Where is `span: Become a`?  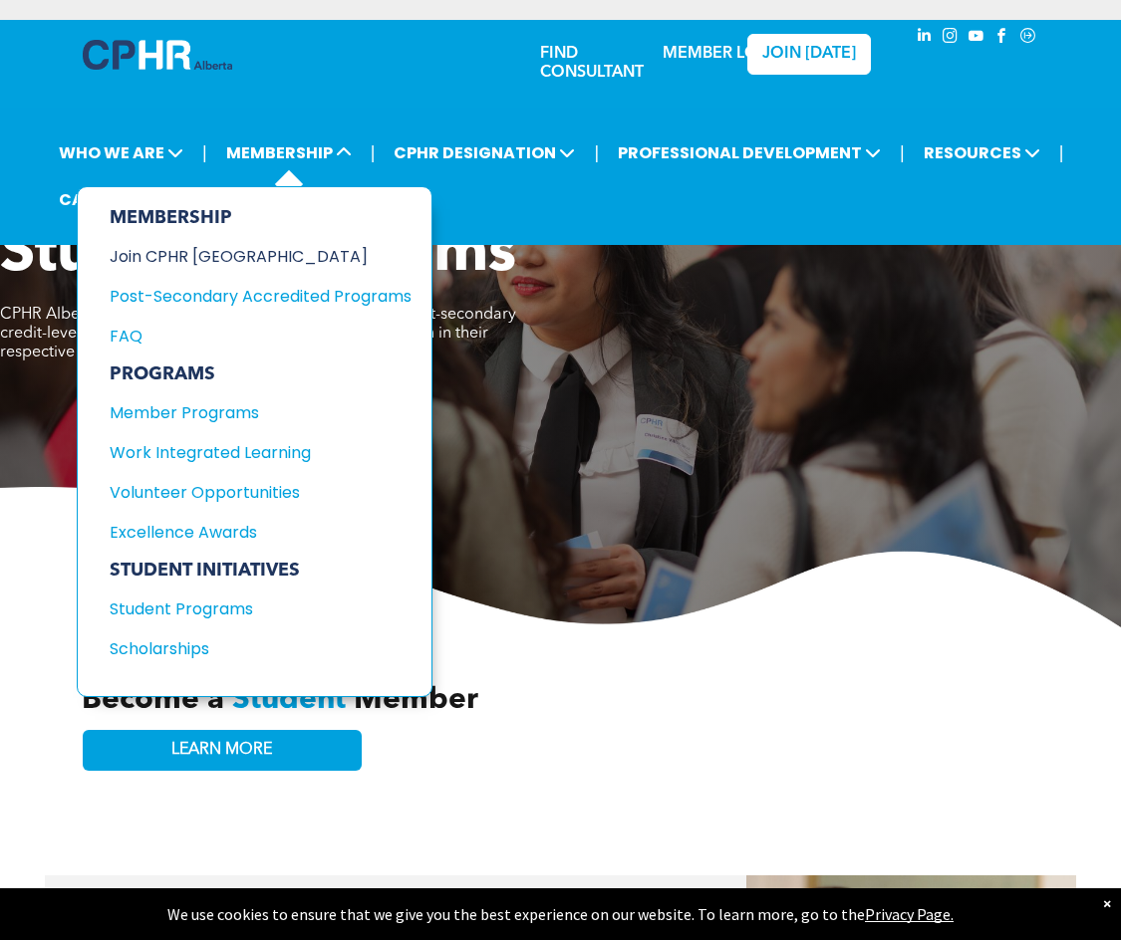
span: Become a is located at coordinates (152, 700).